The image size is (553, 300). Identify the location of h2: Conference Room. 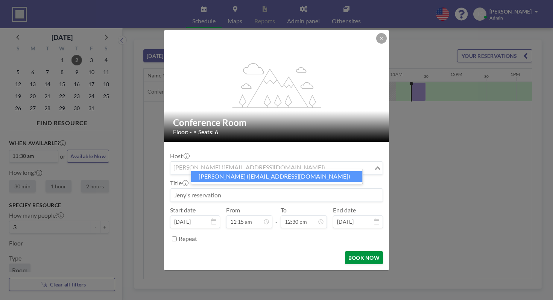
(277, 123).